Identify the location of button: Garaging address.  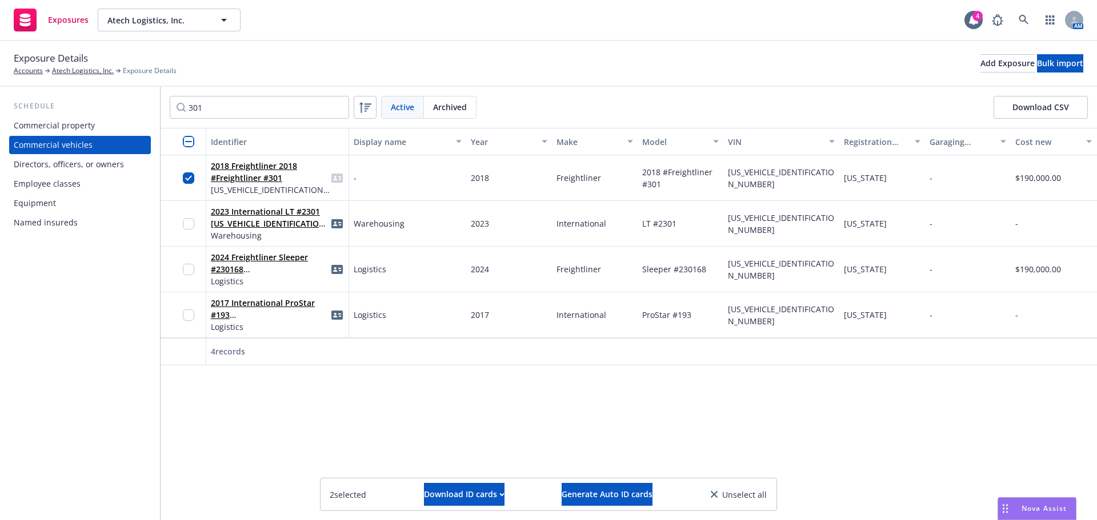
(968, 142).